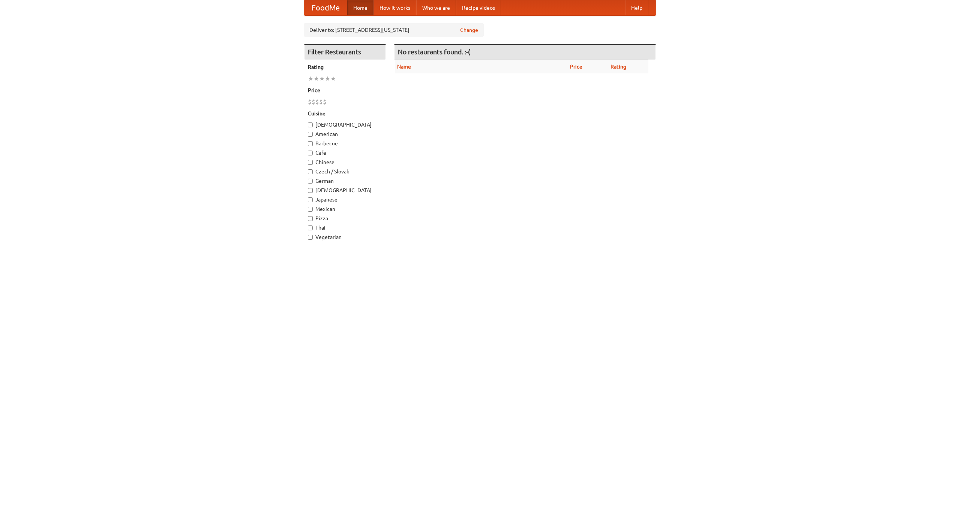 The width and height of the screenshot is (960, 530). What do you see at coordinates (404, 67) in the screenshot?
I see `a: Name` at bounding box center [404, 67].